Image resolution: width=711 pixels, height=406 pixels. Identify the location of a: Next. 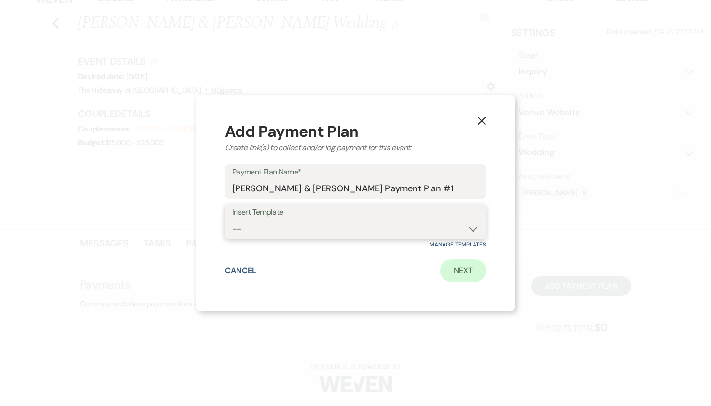
(463, 271).